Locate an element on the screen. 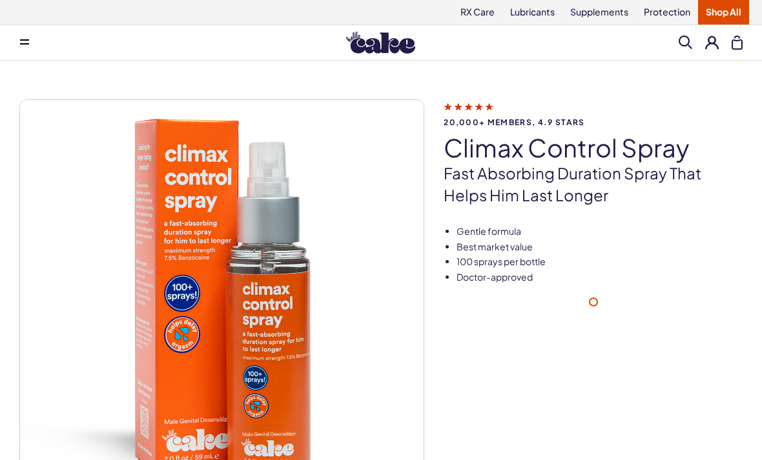 The height and width of the screenshot is (460, 762). li: Doctor-approved is located at coordinates (599, 278).